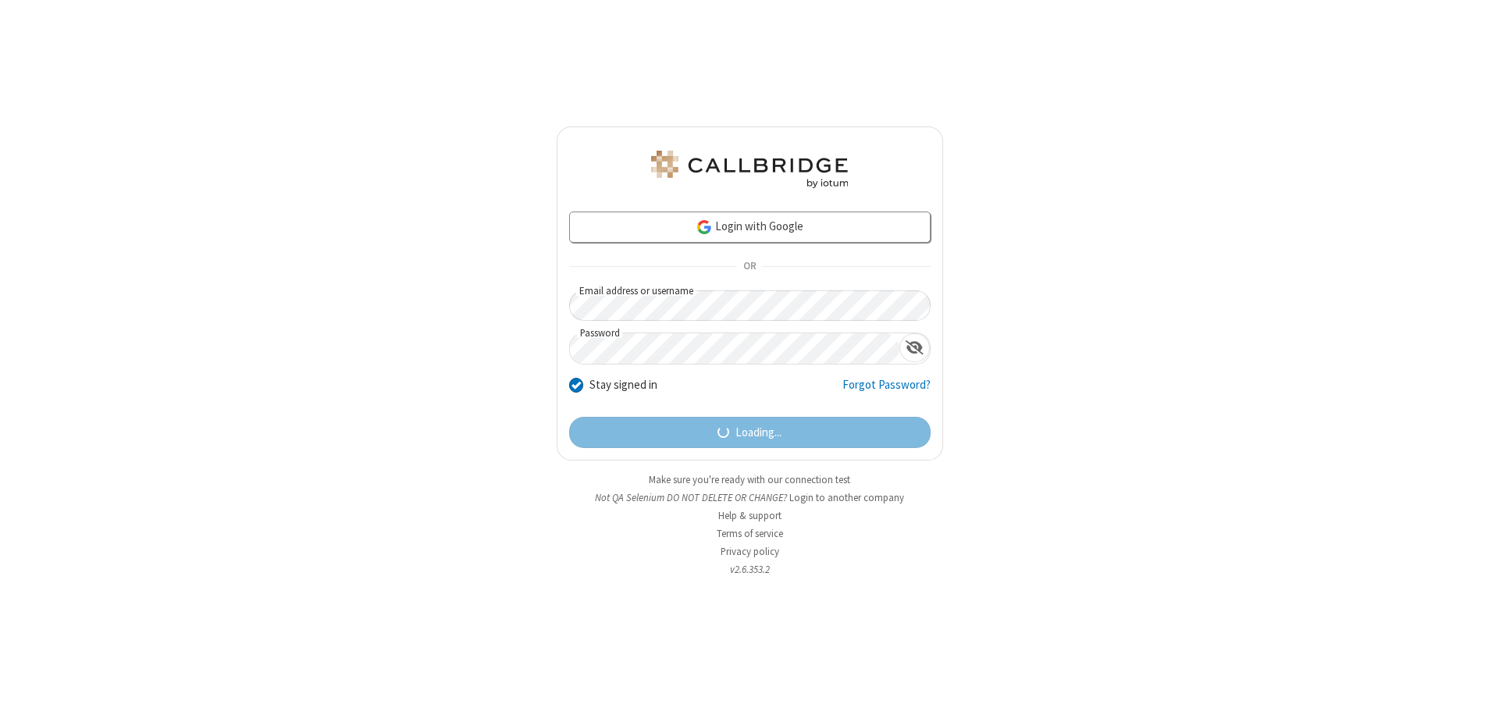  Describe the element at coordinates (749, 227) in the screenshot. I see `a: Login with Google` at that location.